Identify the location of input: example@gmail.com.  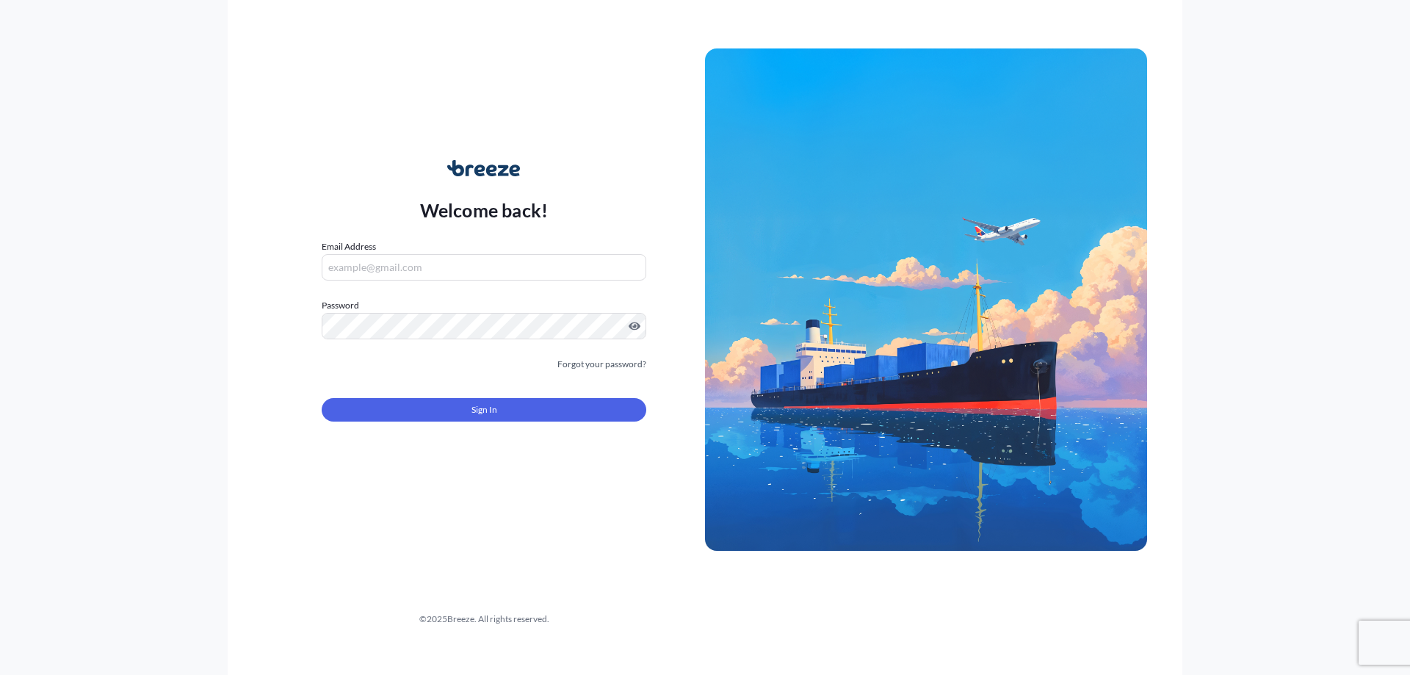
(484, 267).